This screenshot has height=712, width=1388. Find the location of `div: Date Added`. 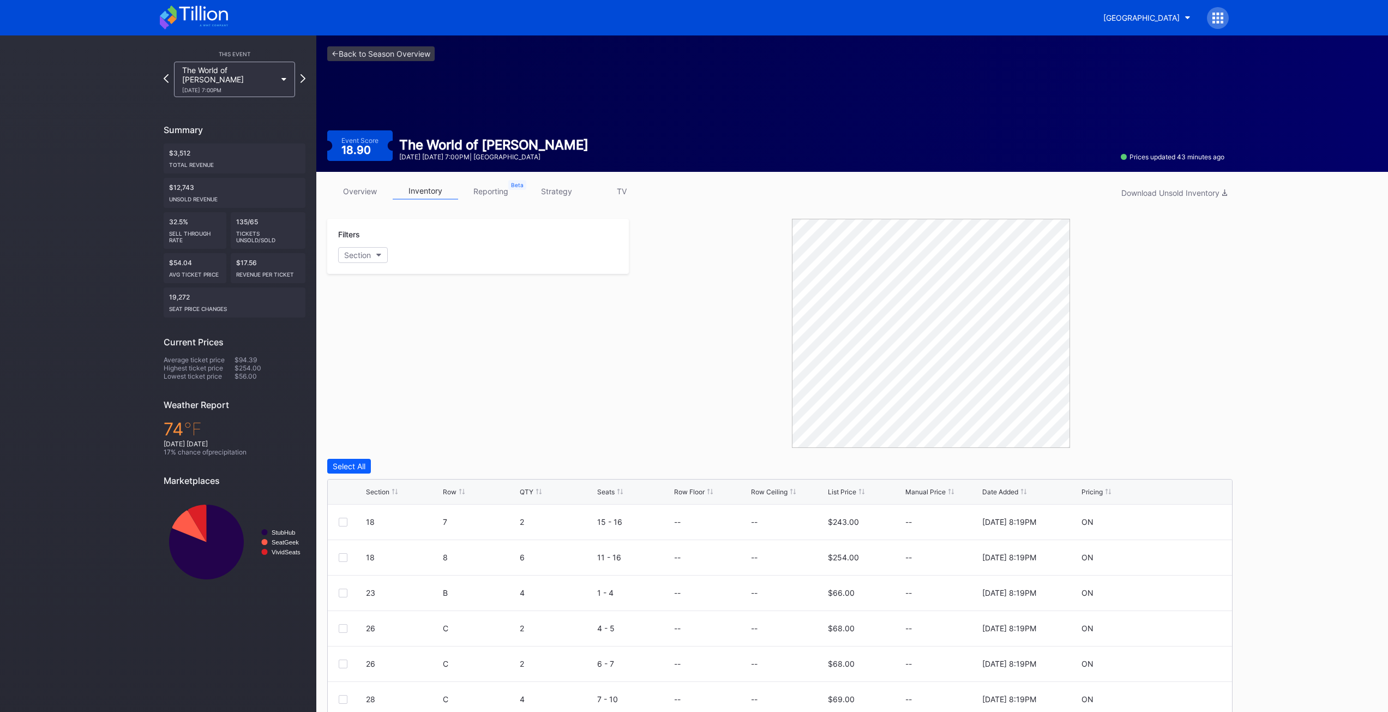

div: Date Added is located at coordinates (1000, 491).